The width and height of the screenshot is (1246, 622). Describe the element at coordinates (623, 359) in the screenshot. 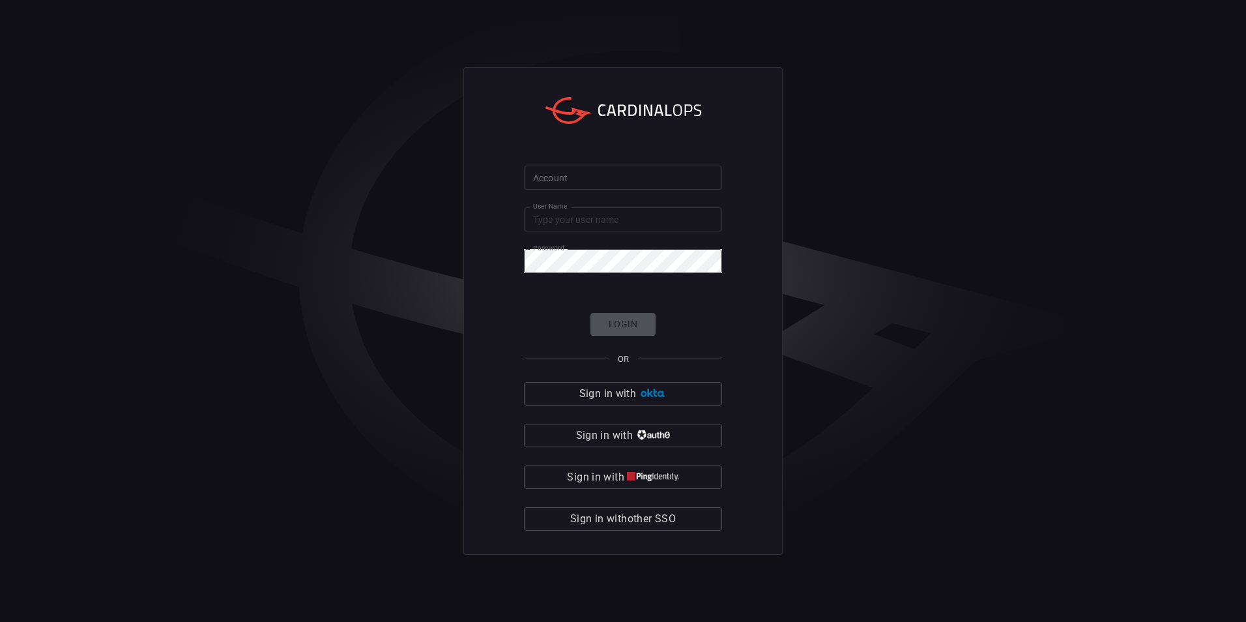

I see `span: OR` at that location.